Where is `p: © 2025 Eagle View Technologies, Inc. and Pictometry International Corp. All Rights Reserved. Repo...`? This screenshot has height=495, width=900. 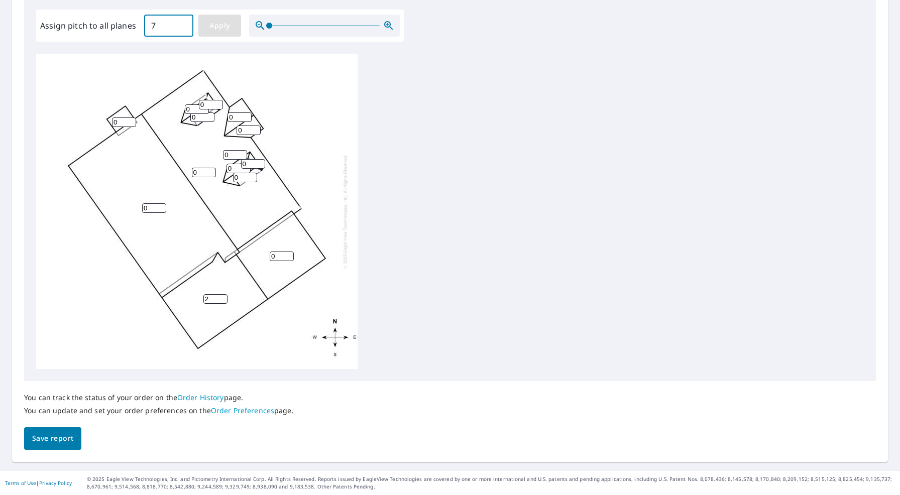 p: © 2025 Eagle View Technologies, Inc. and Pictometry International Corp. All Rights Reserved. Repo... is located at coordinates (491, 483).